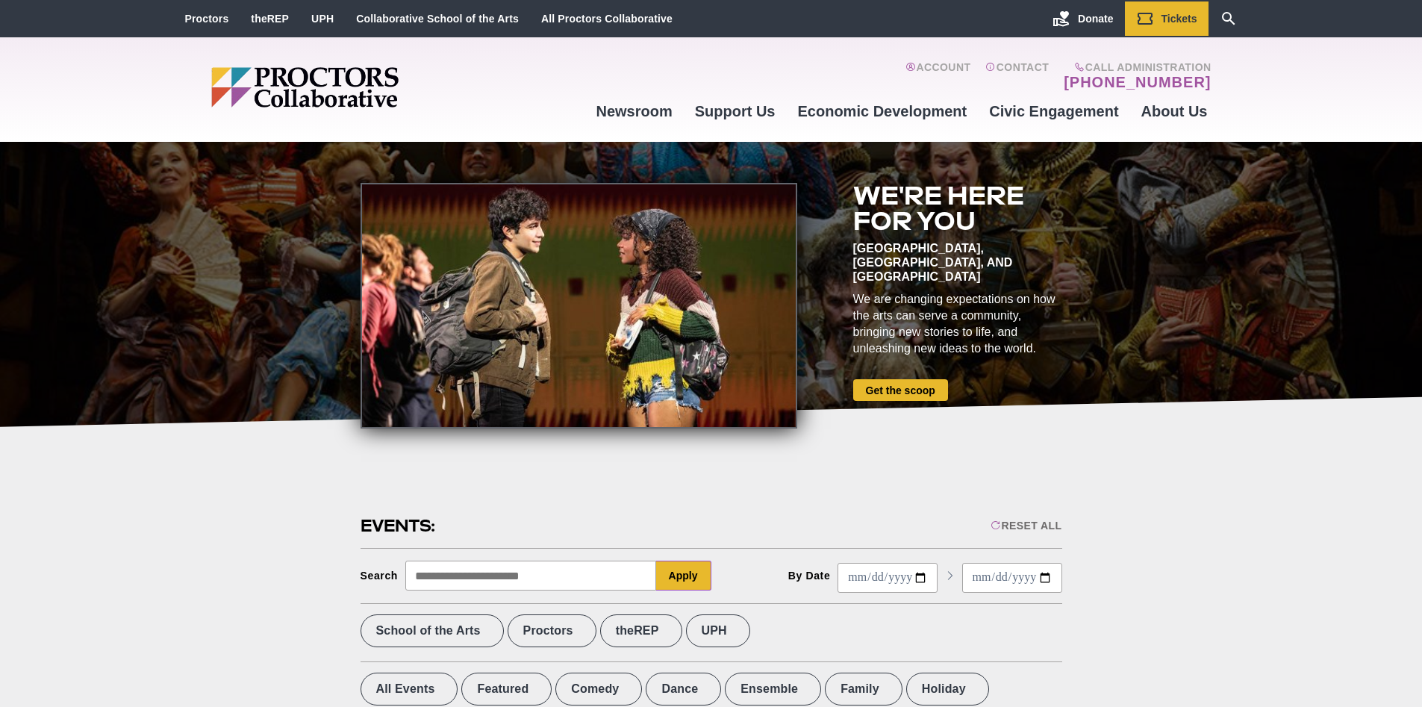 This screenshot has width=1422, height=707. What do you see at coordinates (506, 689) in the screenshot?
I see `label: Featured` at bounding box center [506, 689].